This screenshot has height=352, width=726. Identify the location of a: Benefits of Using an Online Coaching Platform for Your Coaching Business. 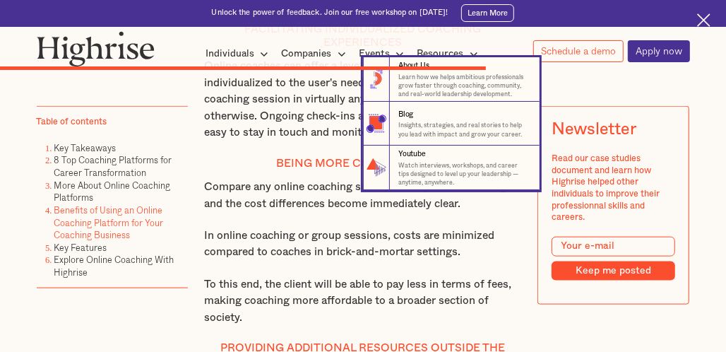
(109, 222).